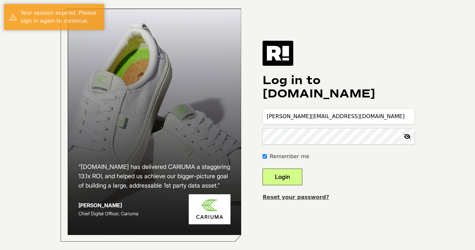  I want to click on div: Your session expired. Please sign in again to continue., so click(60, 17).